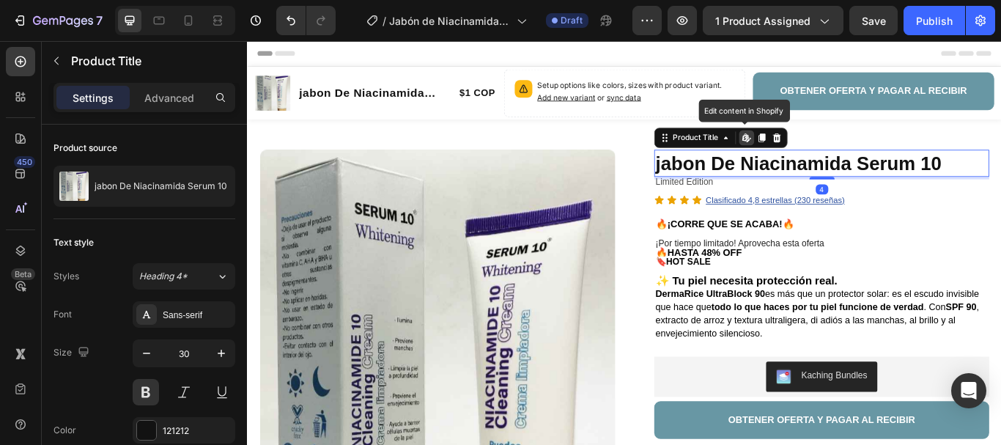 The height and width of the screenshot is (445, 1001). What do you see at coordinates (522, 113) in the screenshot?
I see `div: Product Title` at bounding box center [522, 113].